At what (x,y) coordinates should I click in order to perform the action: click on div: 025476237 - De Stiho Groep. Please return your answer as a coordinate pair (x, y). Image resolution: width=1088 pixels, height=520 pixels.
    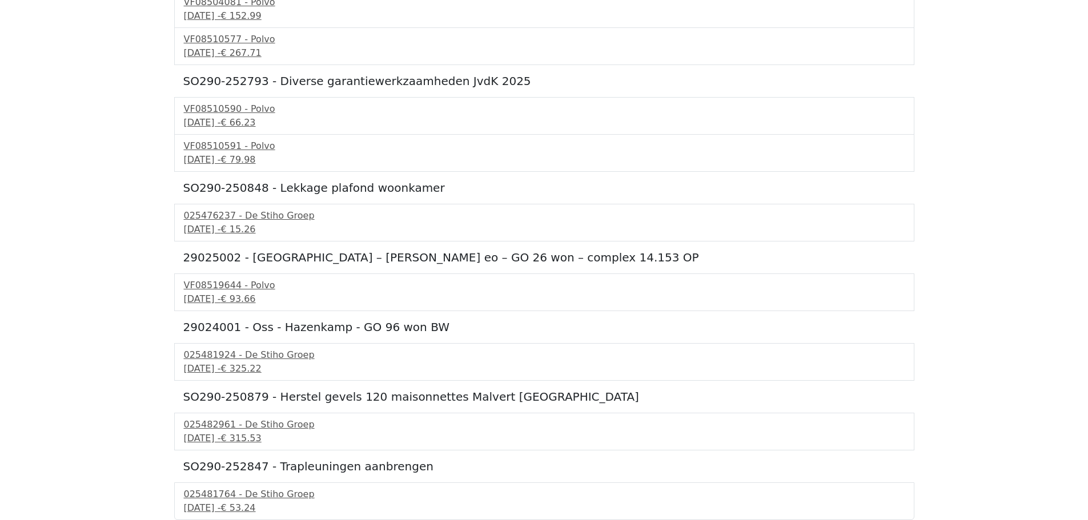
    Looking at the image, I should click on (544, 216).